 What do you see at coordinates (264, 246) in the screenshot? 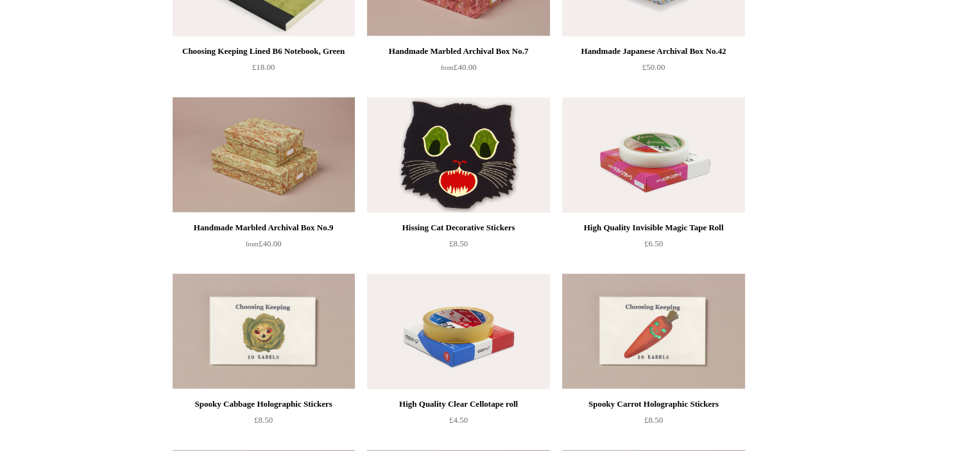
I see `a: Handmade Marbled Archival Box No.9 from£40.00` at bounding box center [264, 246].